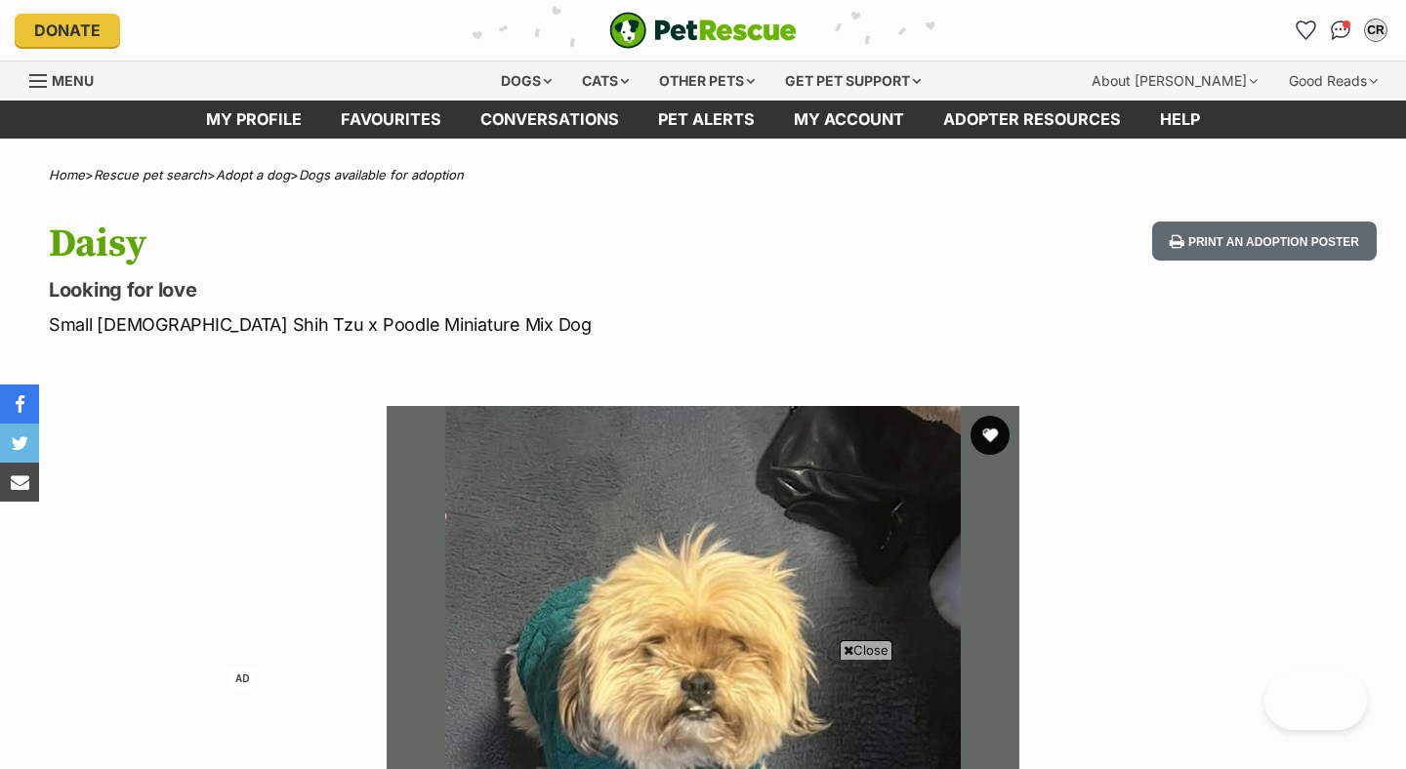 This screenshot has height=769, width=1406. I want to click on h1: Daisy, so click(453, 244).